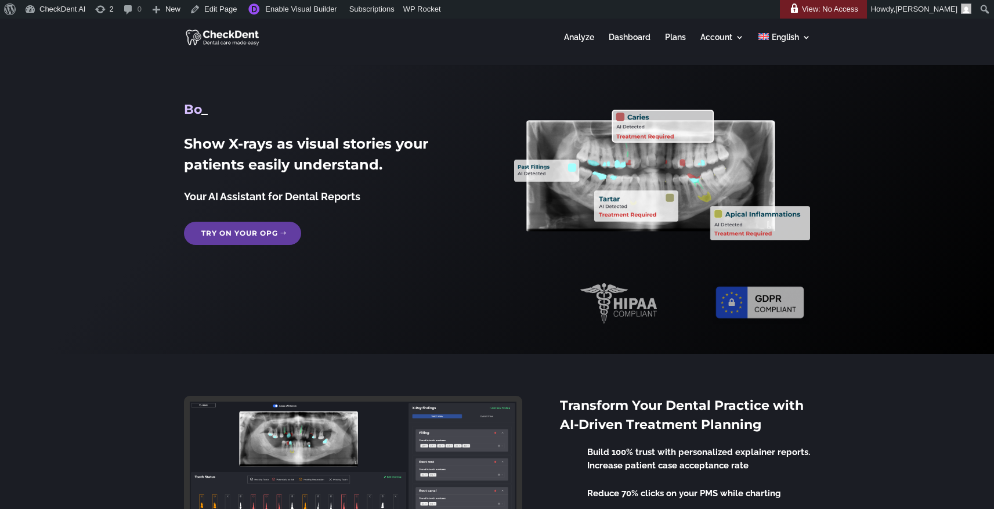 The image size is (994, 509). Describe the element at coordinates (682, 415) in the screenshot. I see `span: Transform Your Dental Practice with AI-Driven Treatment Planning` at that location.